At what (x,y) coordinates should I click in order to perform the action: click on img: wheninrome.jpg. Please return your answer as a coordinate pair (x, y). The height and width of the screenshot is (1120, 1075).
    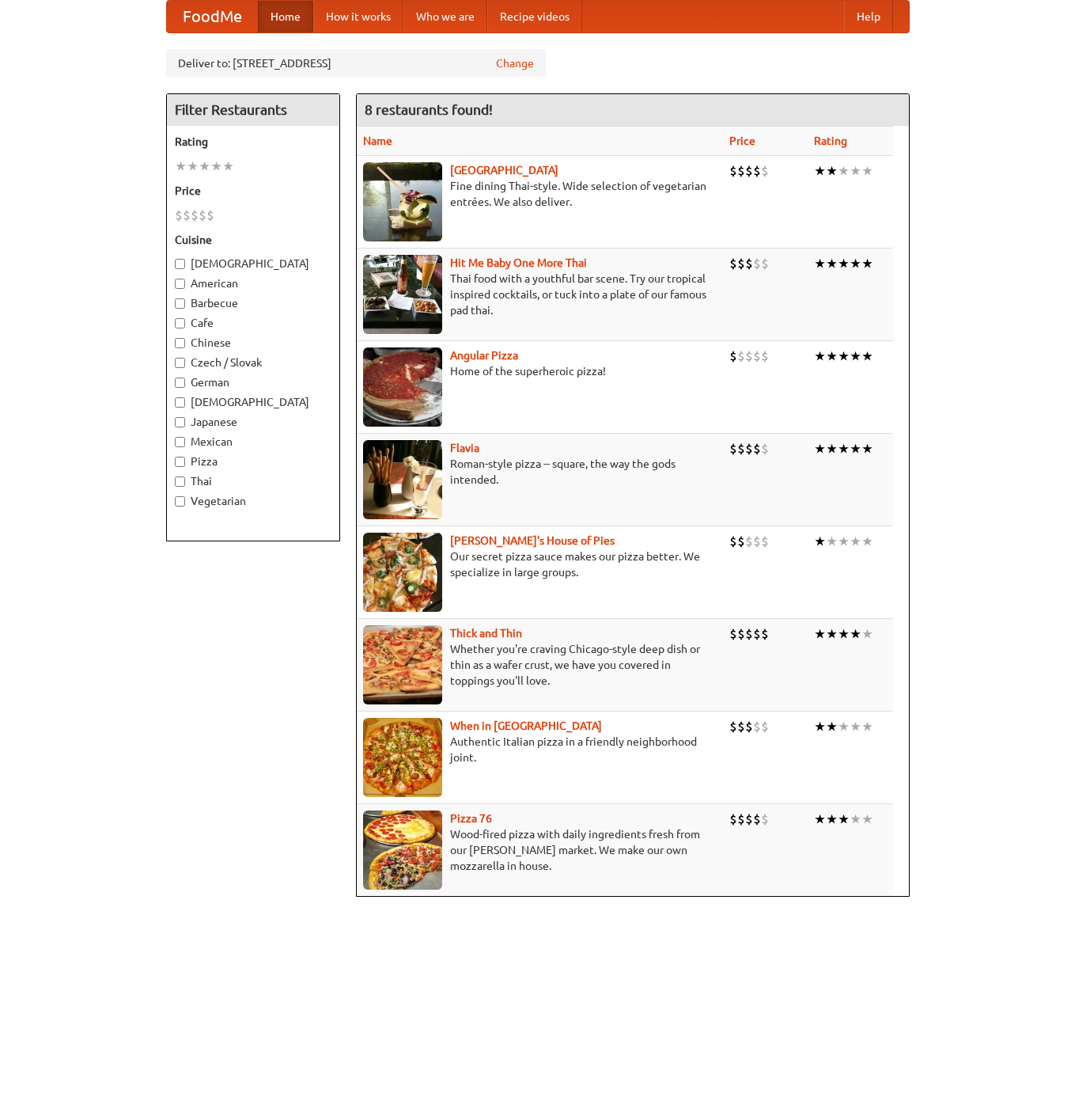
    Looking at the image, I should click on (403, 758).